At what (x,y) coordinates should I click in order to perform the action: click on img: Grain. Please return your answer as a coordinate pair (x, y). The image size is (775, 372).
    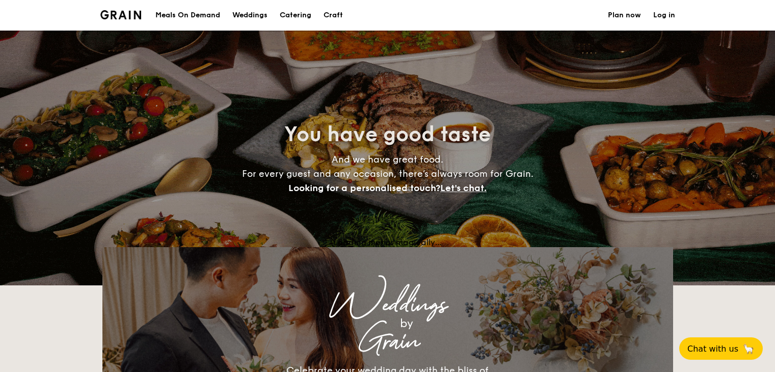
    Looking at the image, I should click on (121, 15).